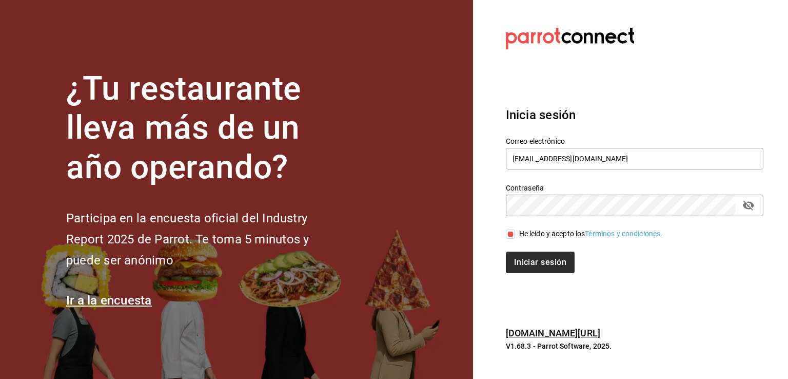 The width and height of the screenshot is (788, 379). I want to click on label: Correo electrónico, so click(635, 141).